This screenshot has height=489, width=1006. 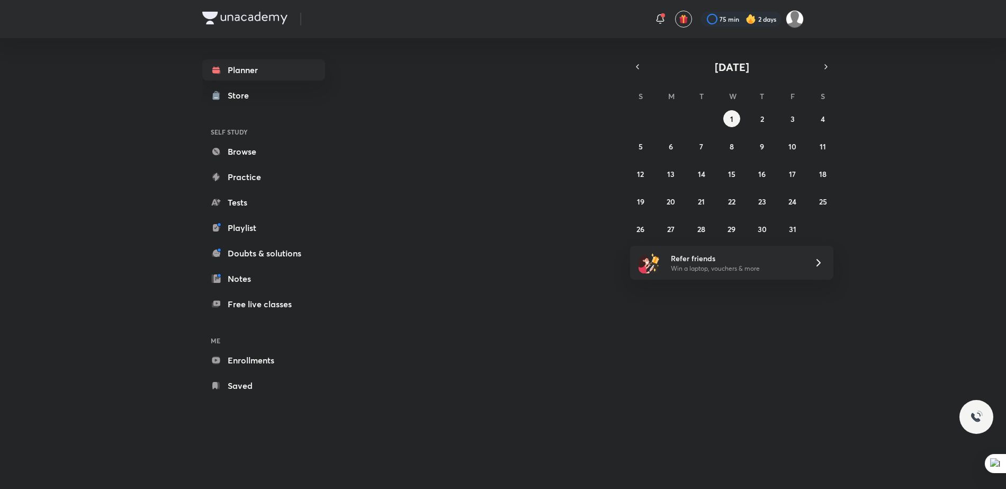 I want to click on abbr: October 4, 2025, so click(x=822, y=119).